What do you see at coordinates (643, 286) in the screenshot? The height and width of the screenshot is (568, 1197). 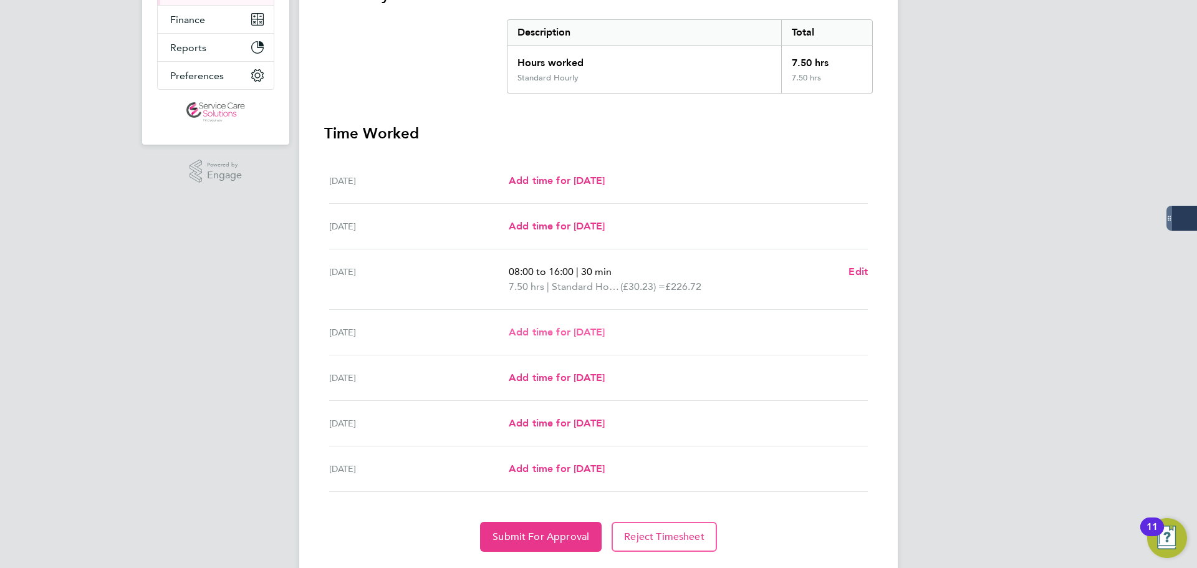 I see `span: (£30.23) =` at bounding box center [643, 286].